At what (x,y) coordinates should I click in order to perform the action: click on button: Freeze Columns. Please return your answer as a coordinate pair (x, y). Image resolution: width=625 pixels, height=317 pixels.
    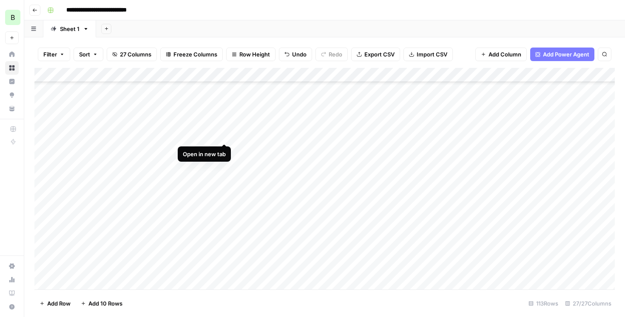
    Looking at the image, I should click on (191, 54).